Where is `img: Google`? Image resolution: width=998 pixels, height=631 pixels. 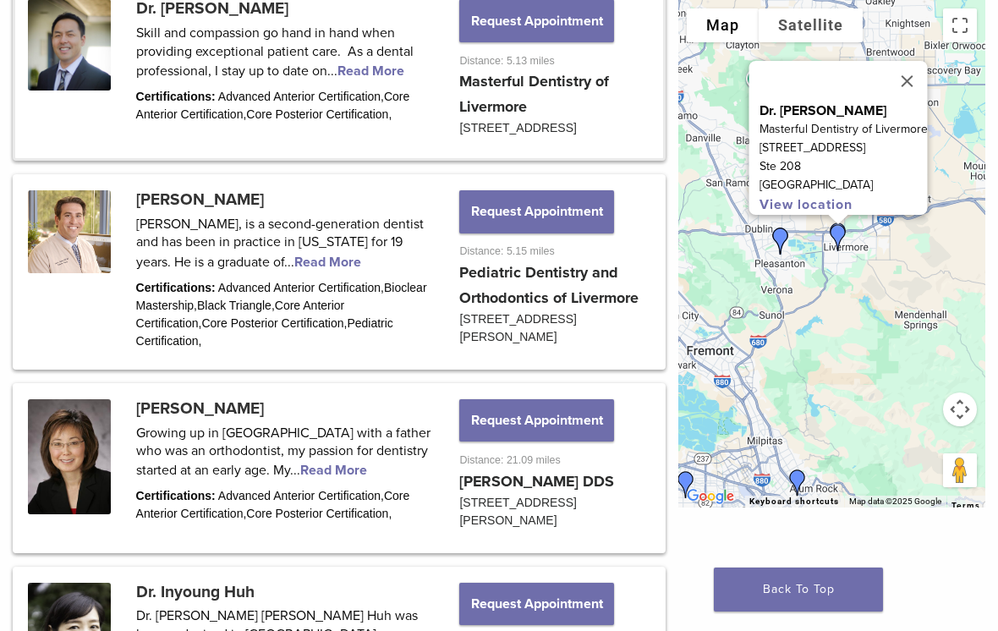
img: Google is located at coordinates (710, 496).